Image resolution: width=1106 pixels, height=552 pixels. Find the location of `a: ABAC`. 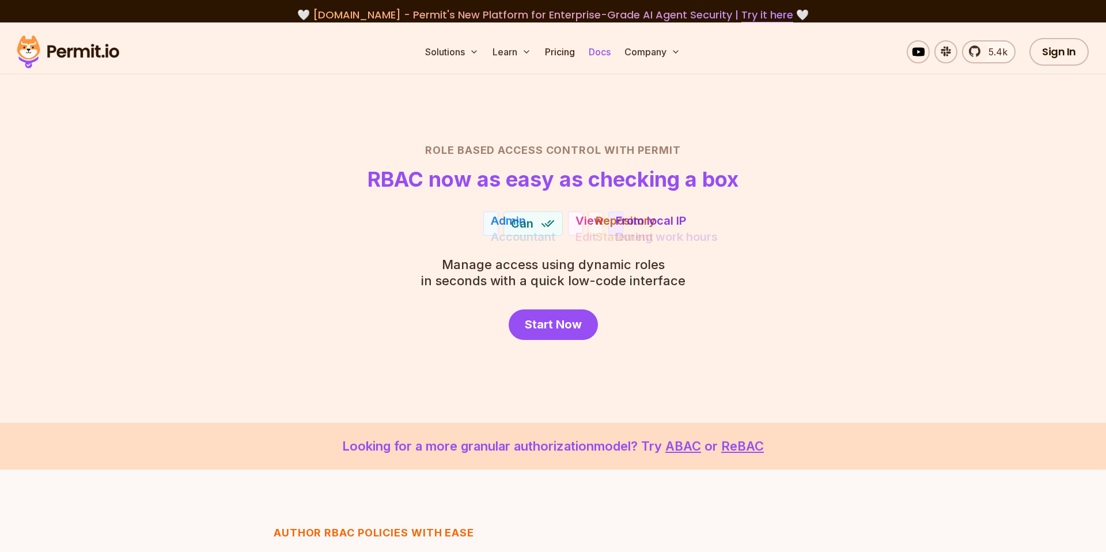

a: ABAC is located at coordinates (683, 446).